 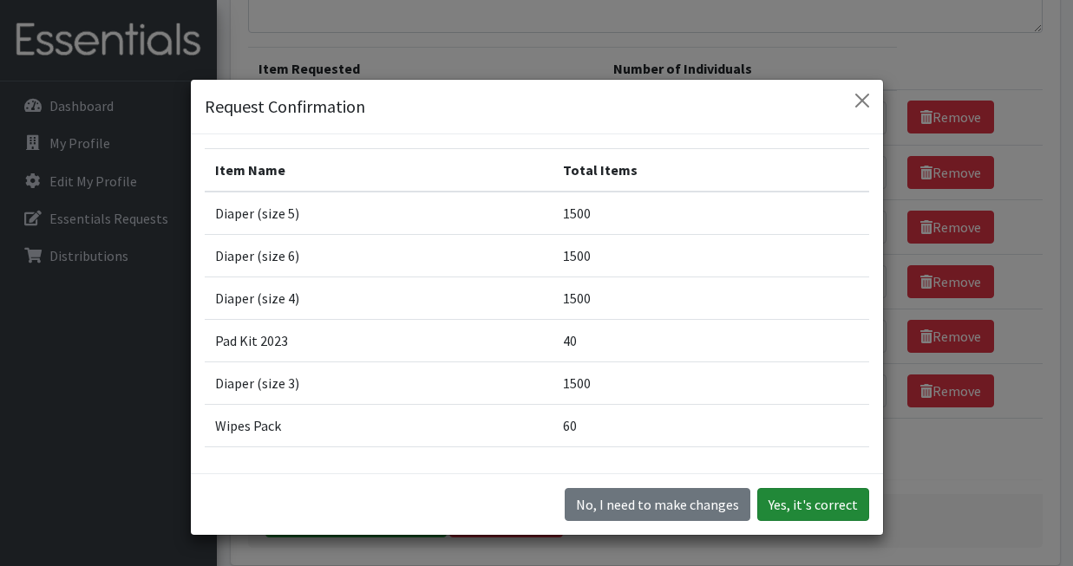 What do you see at coordinates (710, 340) in the screenshot?
I see `td: 40` at bounding box center [710, 340].